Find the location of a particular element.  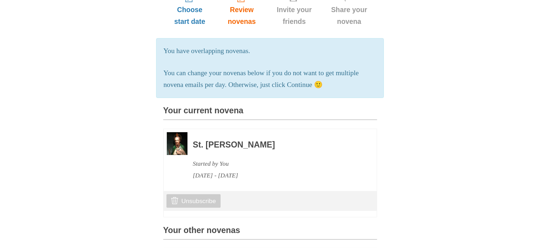

div: Started by You is located at coordinates (275, 164).